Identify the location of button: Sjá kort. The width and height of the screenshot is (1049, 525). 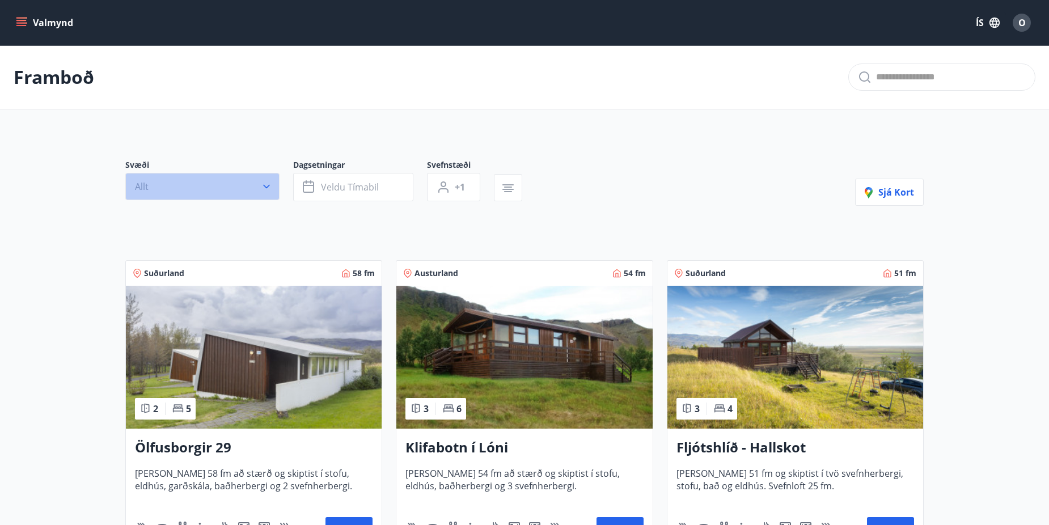
(889, 192).